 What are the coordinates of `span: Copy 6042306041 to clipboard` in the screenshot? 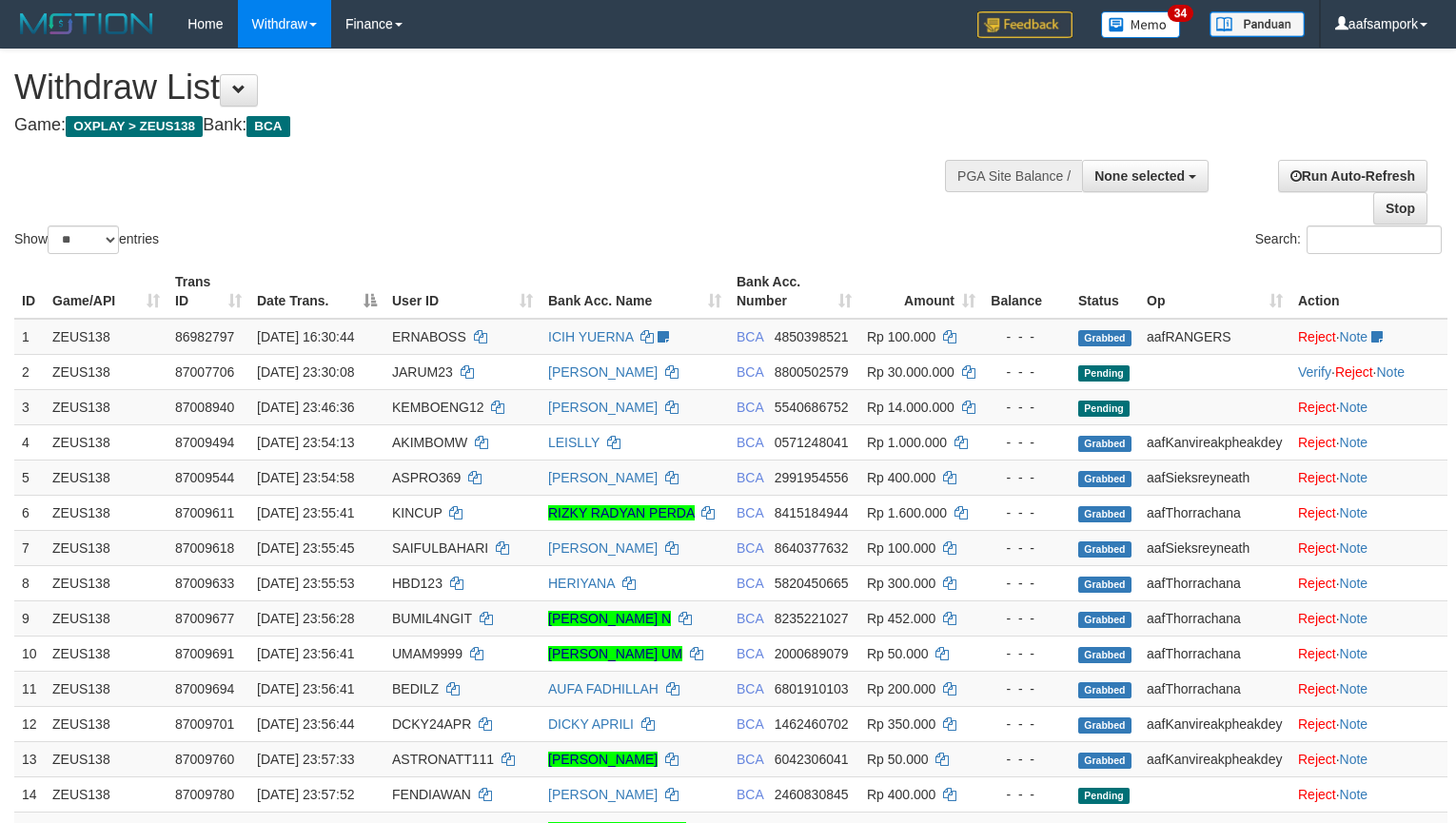 It's located at (811, 759).